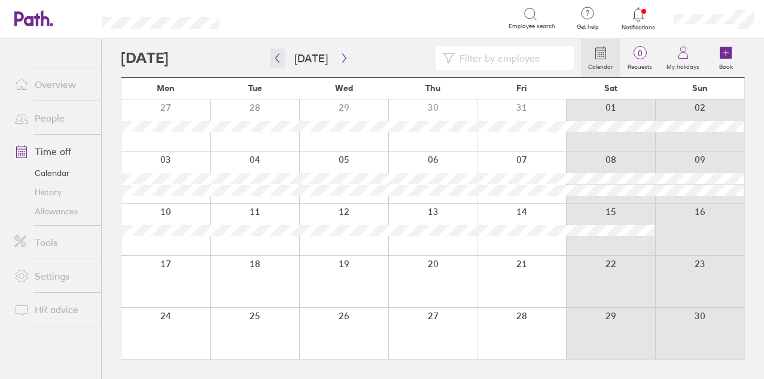 The width and height of the screenshot is (764, 379). Describe the element at coordinates (640, 58) in the screenshot. I see `a: 0Requests` at that location.